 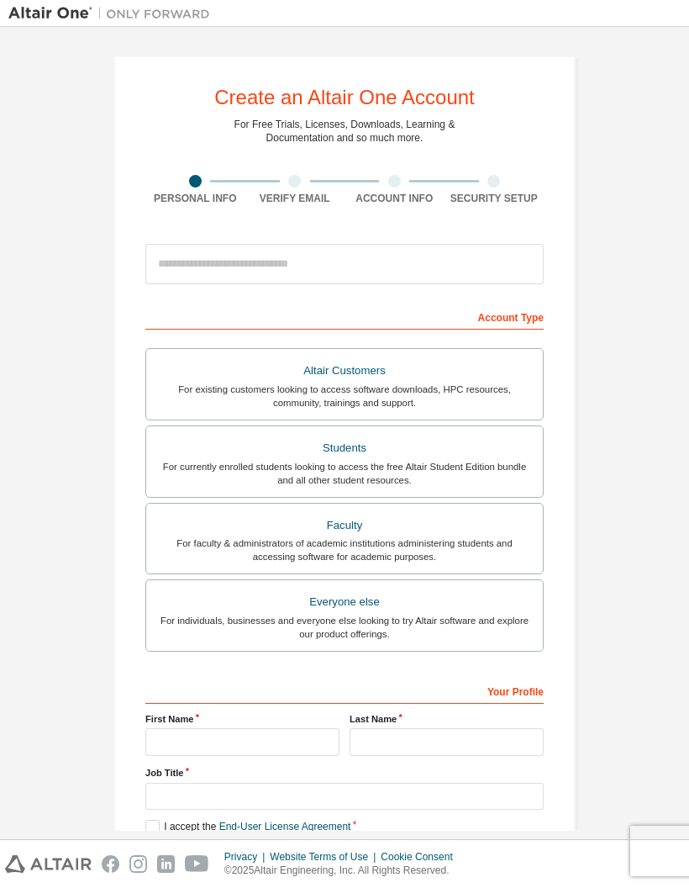 I want to click on div: For currently enrolled students looking to access the free Altair Student Edition bundle and all ..., so click(x=345, y=473).